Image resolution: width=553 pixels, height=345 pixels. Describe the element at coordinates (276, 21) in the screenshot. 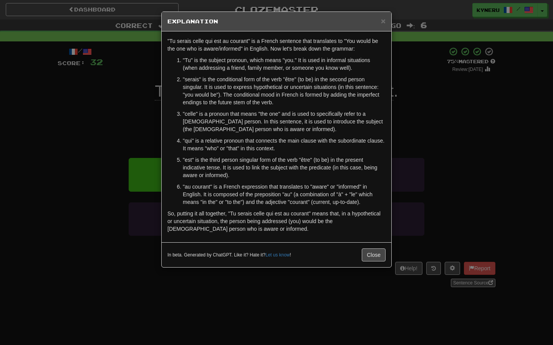

I see `h5: Explanation` at that location.